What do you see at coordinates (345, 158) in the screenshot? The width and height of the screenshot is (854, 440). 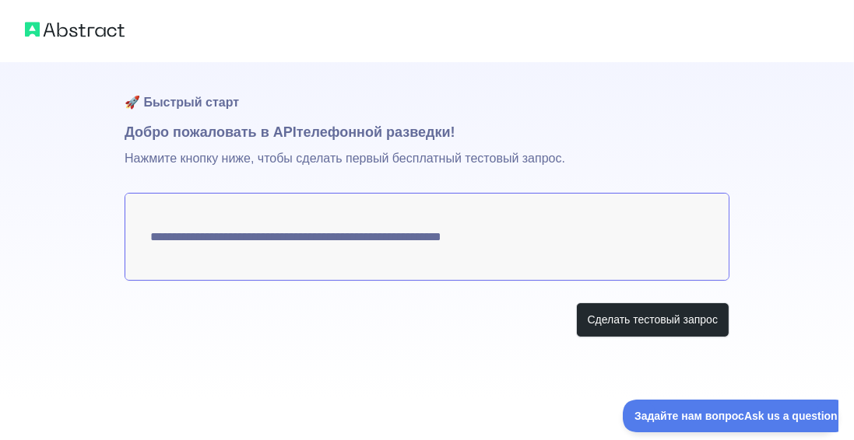 I see `font: Нажмите кнопку ниже, чтобы сделать первый бесплатный тестовый запрос.` at bounding box center [345, 158].